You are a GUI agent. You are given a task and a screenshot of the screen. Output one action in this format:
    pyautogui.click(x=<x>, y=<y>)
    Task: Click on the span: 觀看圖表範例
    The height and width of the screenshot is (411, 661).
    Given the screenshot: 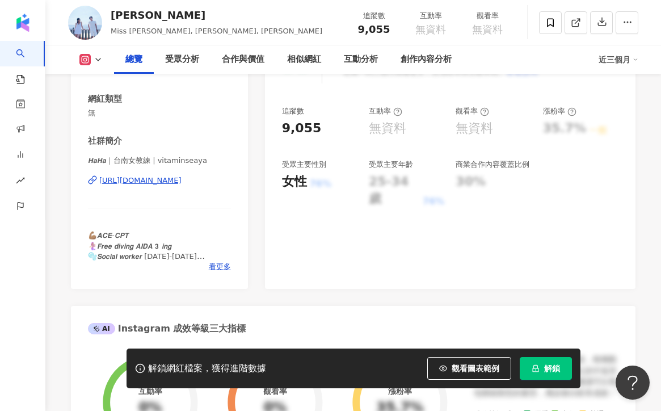 What is the action you would take?
    pyautogui.click(x=475, y=368)
    